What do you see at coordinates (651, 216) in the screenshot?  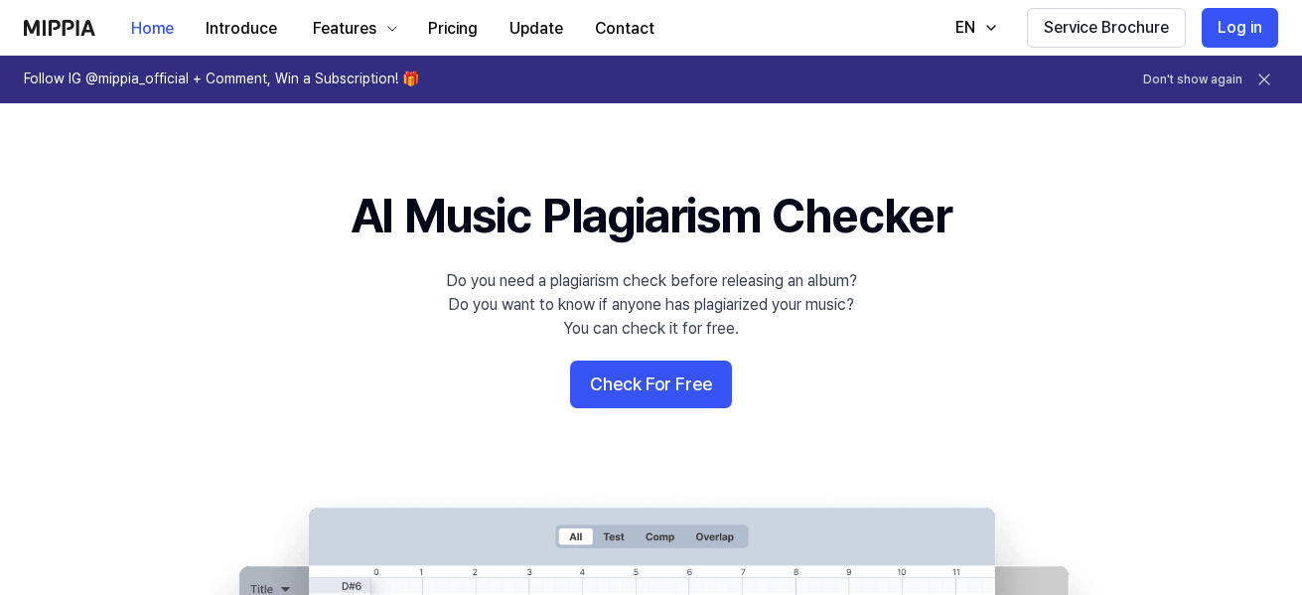 I see `h1: AI Music Plagiarism Checker` at bounding box center [651, 216].